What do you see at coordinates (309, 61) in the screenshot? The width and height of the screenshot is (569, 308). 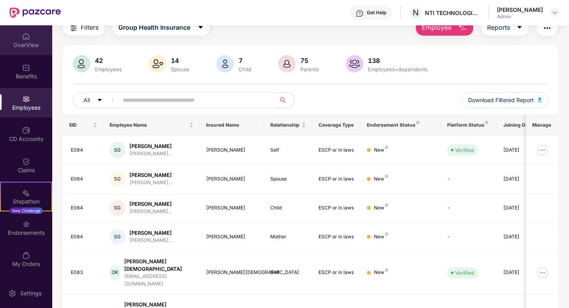 I see `div: 75` at bounding box center [309, 61].